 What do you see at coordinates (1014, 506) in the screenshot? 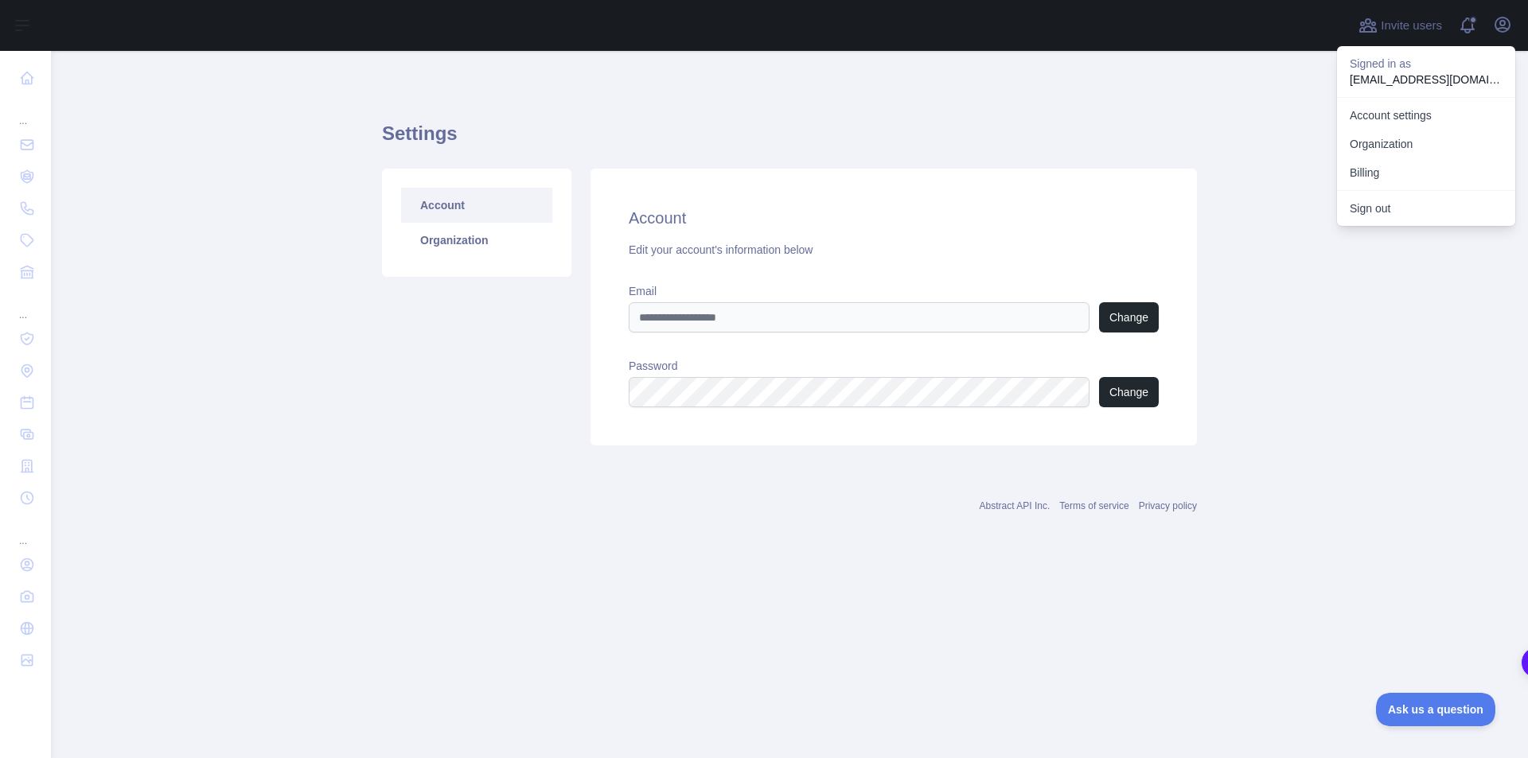
I see `a: Abstract API Inc.` at bounding box center [1014, 506].